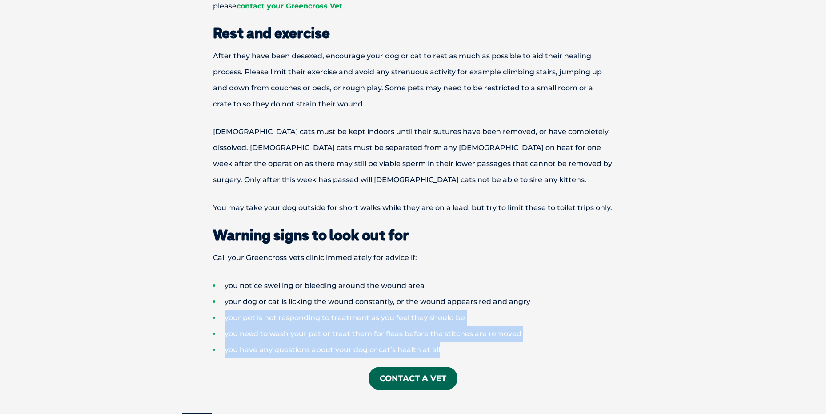 The image size is (826, 414). Describe the element at coordinates (429, 318) in the screenshot. I see `li: your pet is not responding to treatment as you feel they should be` at that location.